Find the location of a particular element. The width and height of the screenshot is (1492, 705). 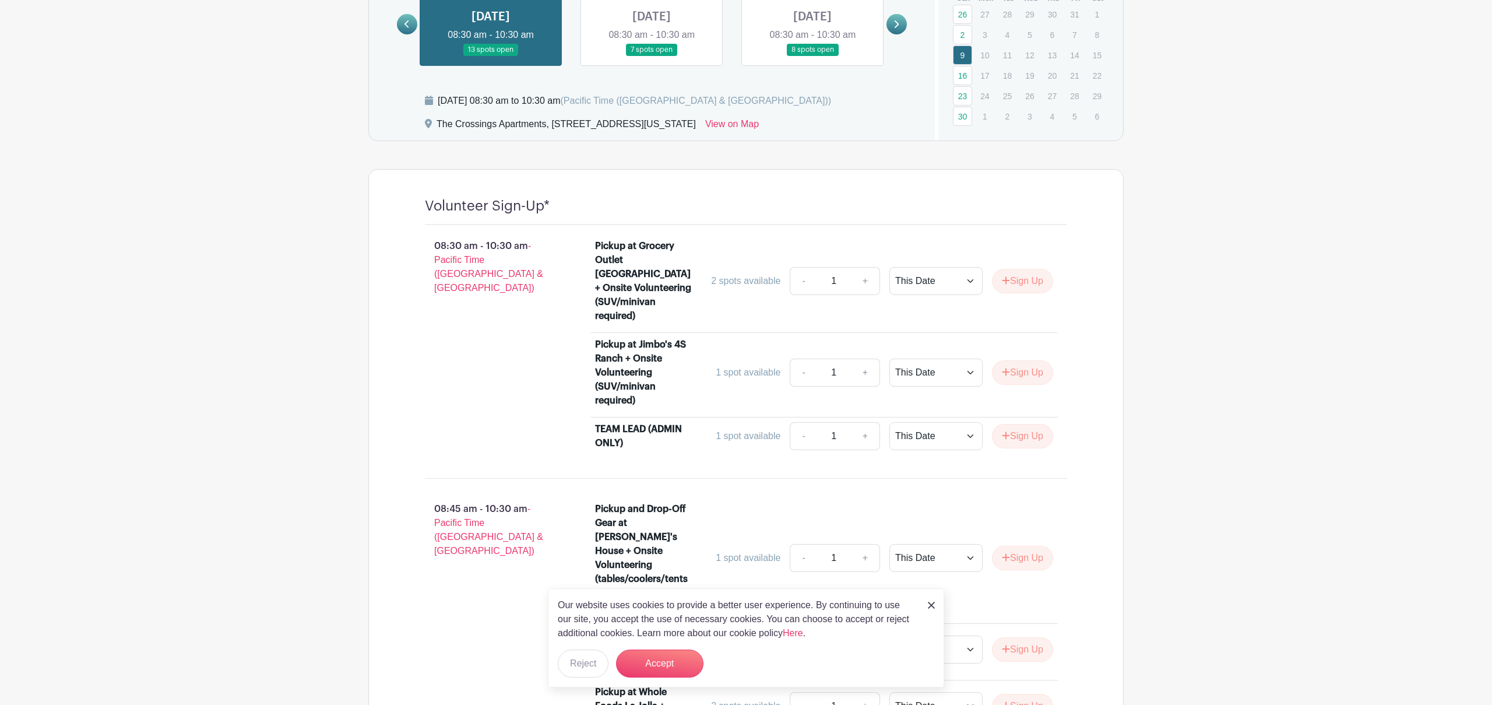

p: 08:30 am - 10:30 am is located at coordinates (491, 267).